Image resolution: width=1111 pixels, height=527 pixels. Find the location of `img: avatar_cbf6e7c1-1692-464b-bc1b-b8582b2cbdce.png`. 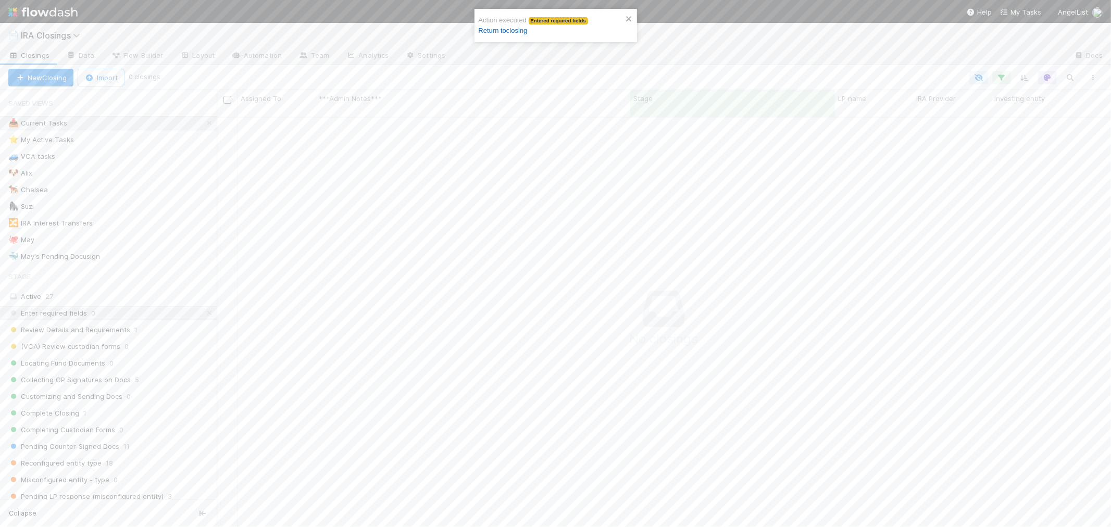

img: avatar_cbf6e7c1-1692-464b-bc1b-b8582b2cbdce.png is located at coordinates (1097, 12).